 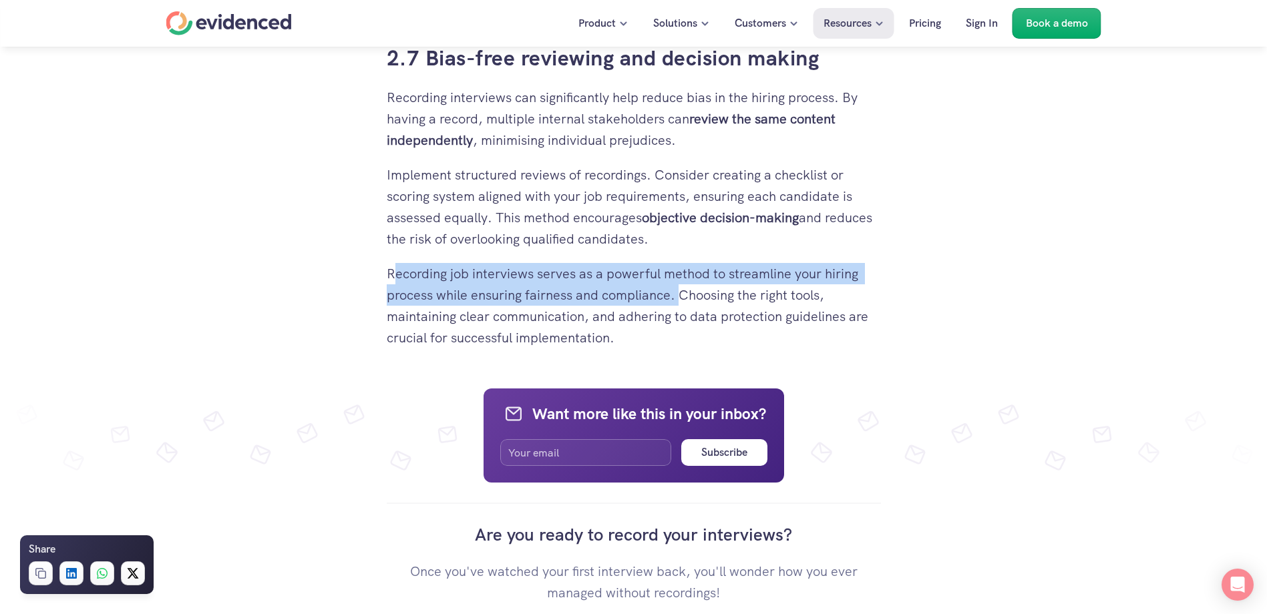 I want to click on p: Pricing, so click(x=925, y=23).